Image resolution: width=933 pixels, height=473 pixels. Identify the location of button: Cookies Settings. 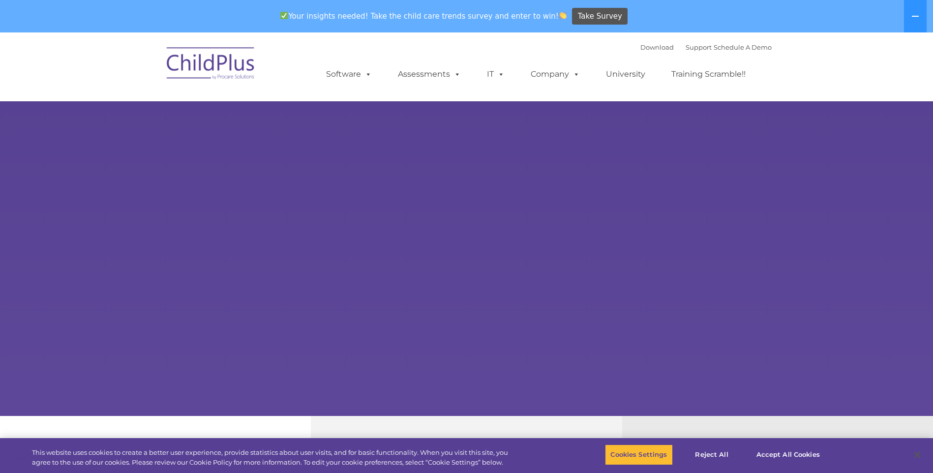
(638, 455).